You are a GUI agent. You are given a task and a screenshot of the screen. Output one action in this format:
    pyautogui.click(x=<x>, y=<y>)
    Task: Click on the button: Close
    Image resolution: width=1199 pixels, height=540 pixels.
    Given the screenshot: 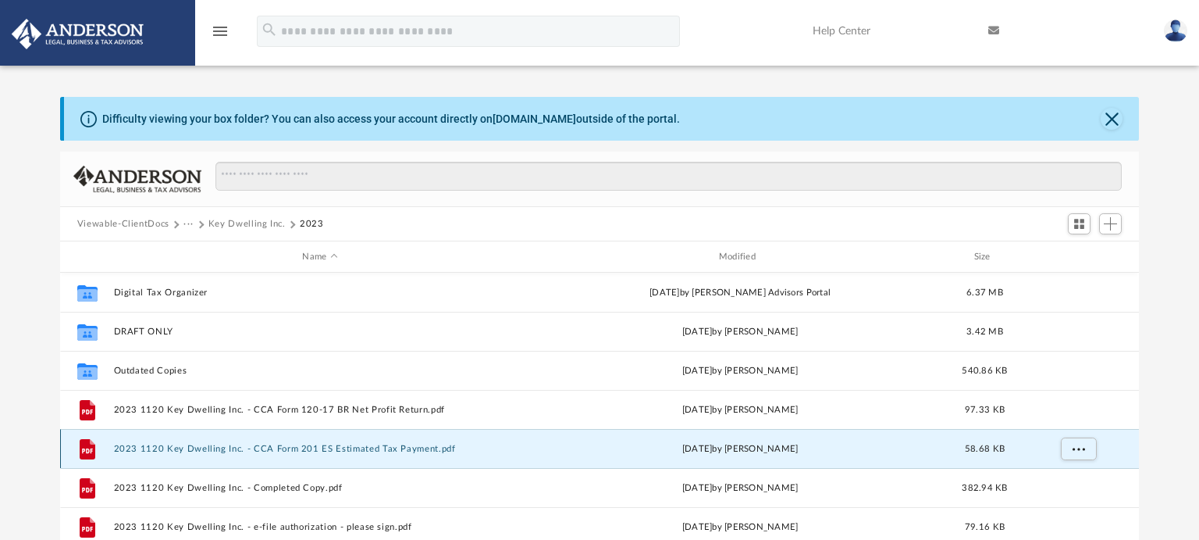 What is the action you would take?
    pyautogui.click(x=1112, y=119)
    